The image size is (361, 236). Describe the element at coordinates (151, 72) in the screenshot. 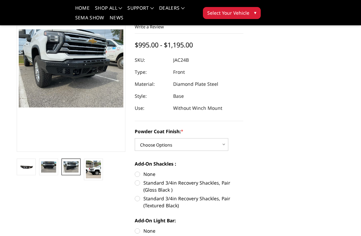

I see `dt: Type:` at that location.